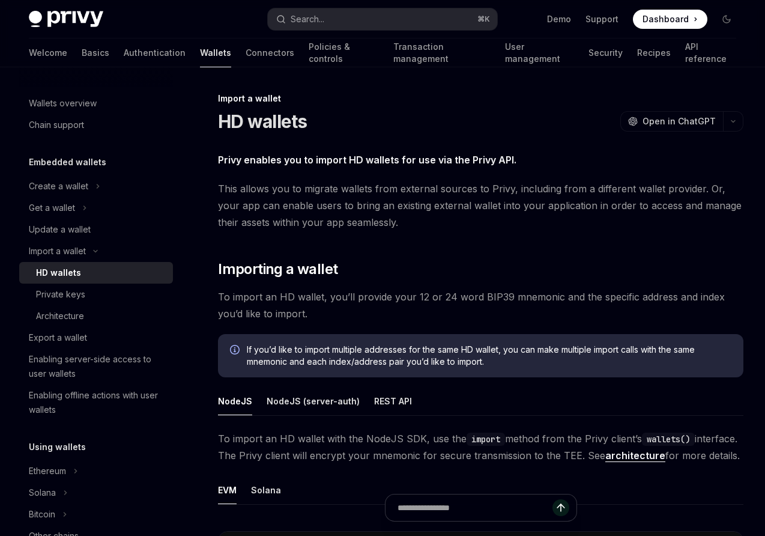  What do you see at coordinates (58, 273) in the screenshot?
I see `div: HD wallets` at bounding box center [58, 273].